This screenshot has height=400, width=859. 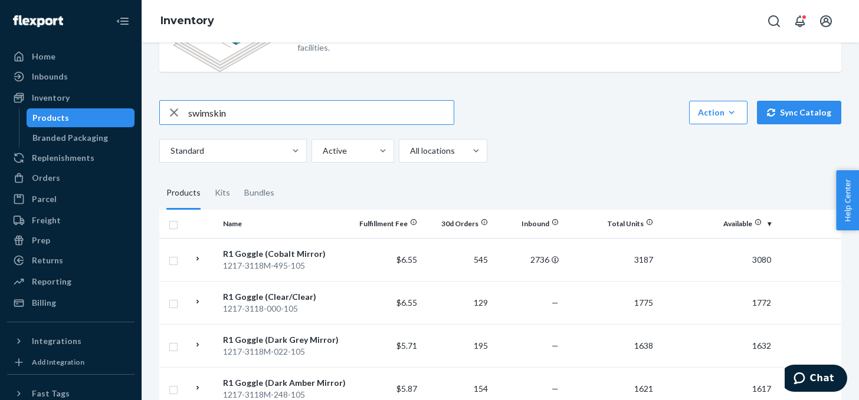 I want to click on button: Sync Catalog, so click(x=798, y=113).